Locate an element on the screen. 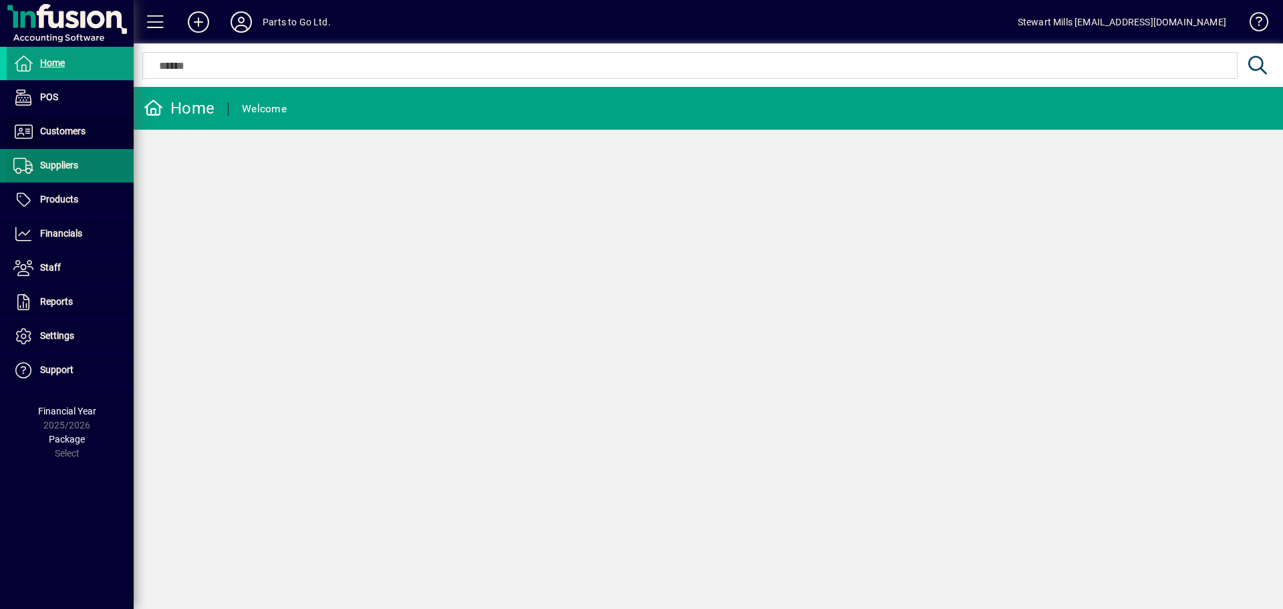 The height and width of the screenshot is (609, 1283). button: Add is located at coordinates (198, 22).